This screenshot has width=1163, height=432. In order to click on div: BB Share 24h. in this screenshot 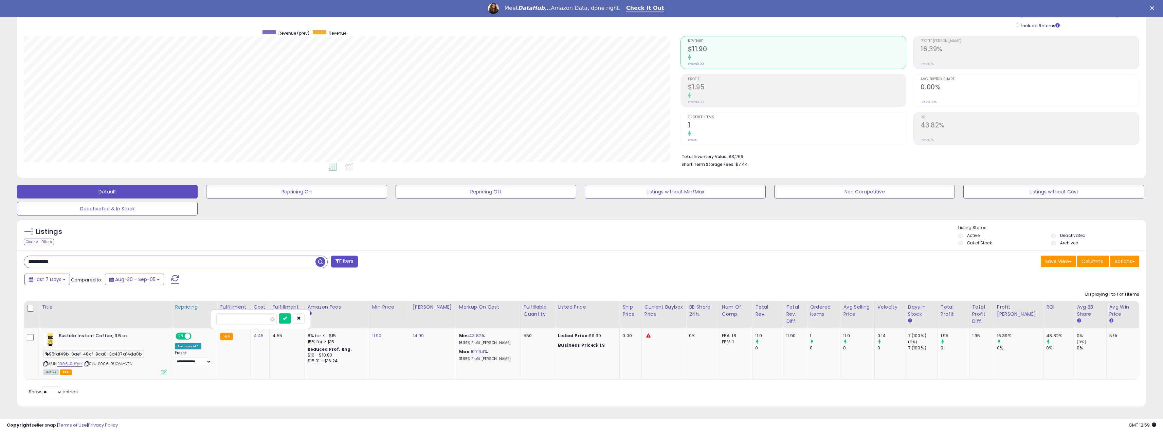, I will do `click(702, 310)`.